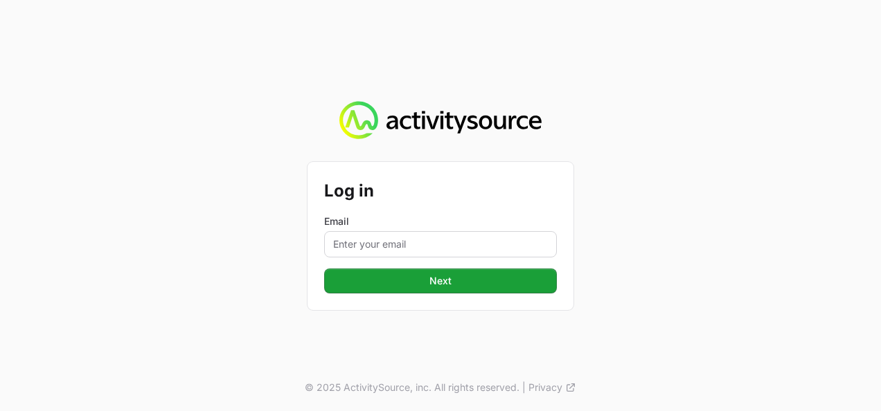 The width and height of the screenshot is (881, 411). What do you see at coordinates (440, 281) in the screenshot?
I see `span: Next` at bounding box center [440, 281].